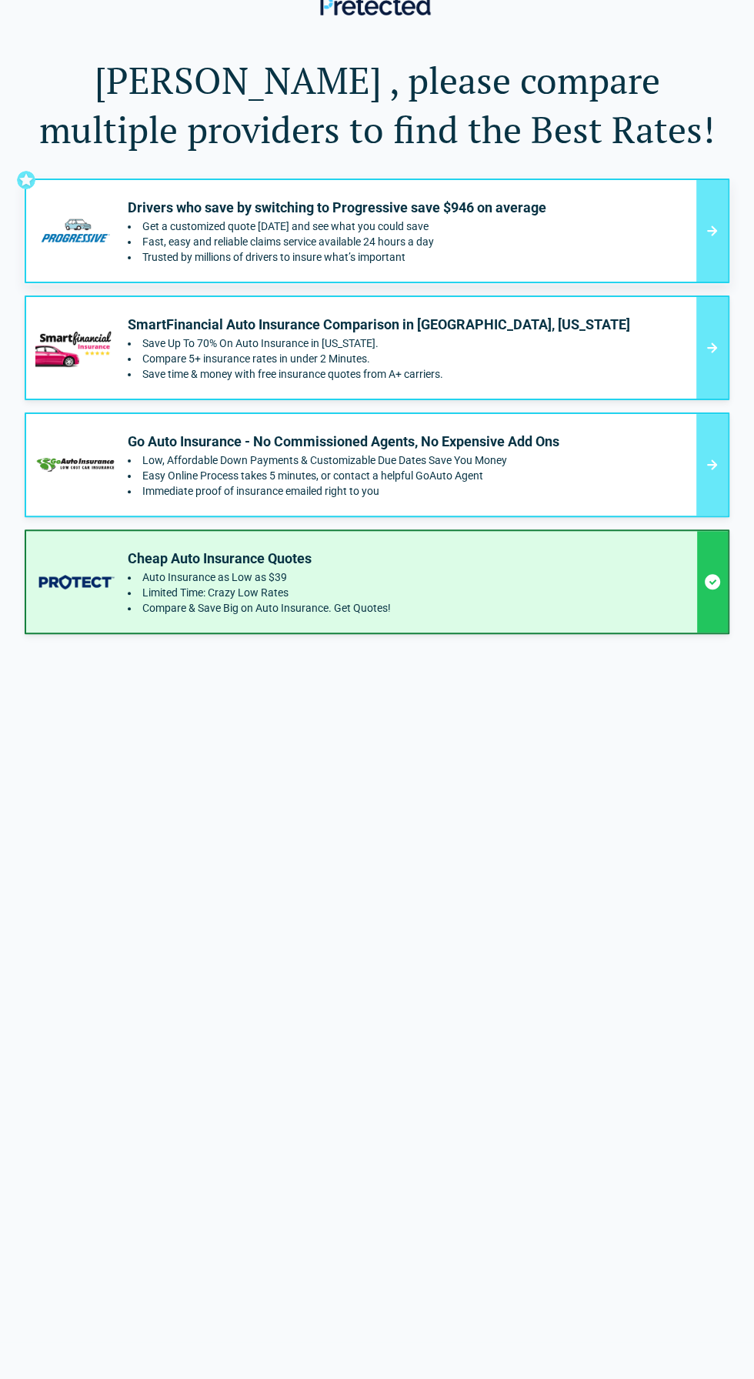 The width and height of the screenshot is (754, 1379). What do you see at coordinates (75, 465) in the screenshot?
I see `img: goautoinsurance's logo` at bounding box center [75, 465].